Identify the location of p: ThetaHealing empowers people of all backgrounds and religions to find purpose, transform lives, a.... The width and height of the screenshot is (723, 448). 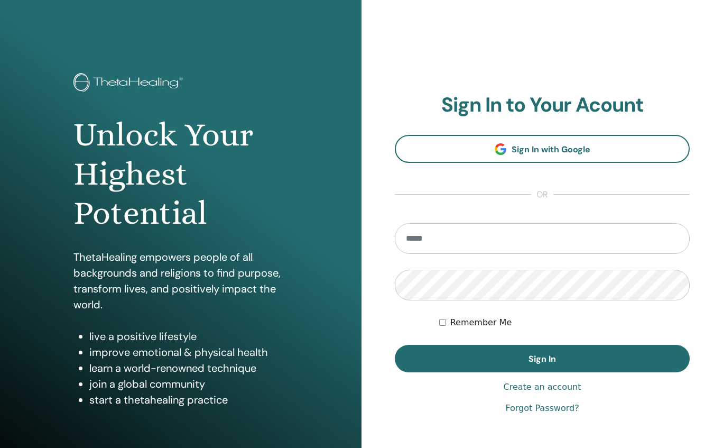
(181, 281).